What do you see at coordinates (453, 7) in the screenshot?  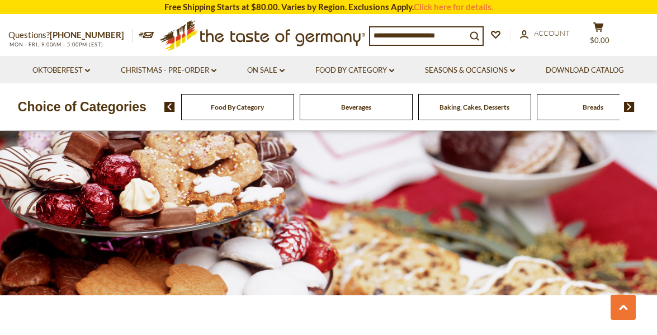 I see `a: Click here for details.` at bounding box center [453, 7].